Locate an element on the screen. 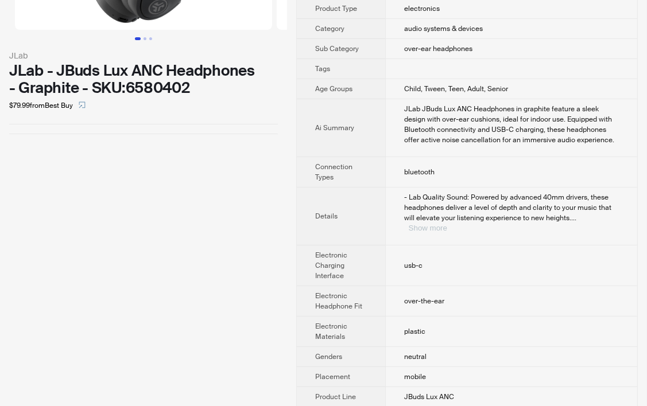 Image resolution: width=647 pixels, height=406 pixels. span: JBuds Lux ANC is located at coordinates (429, 397).